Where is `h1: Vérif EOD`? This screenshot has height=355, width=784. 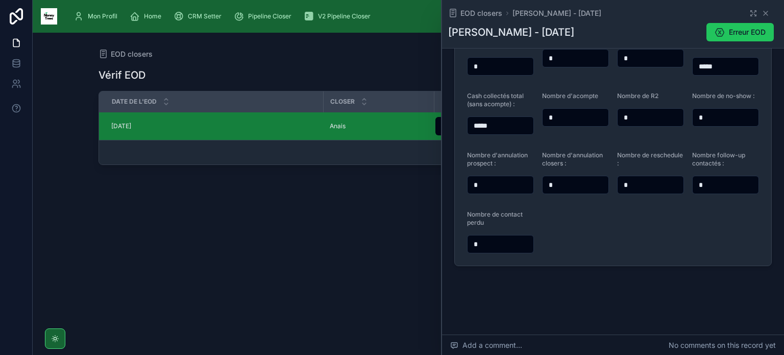 h1: Vérif EOD is located at coordinates (122, 75).